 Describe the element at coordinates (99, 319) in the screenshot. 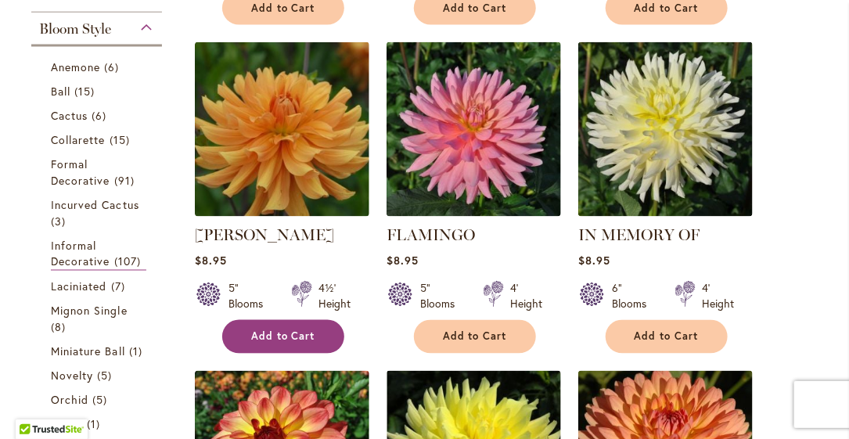

I see `a: Mignon Single 8` at that location.